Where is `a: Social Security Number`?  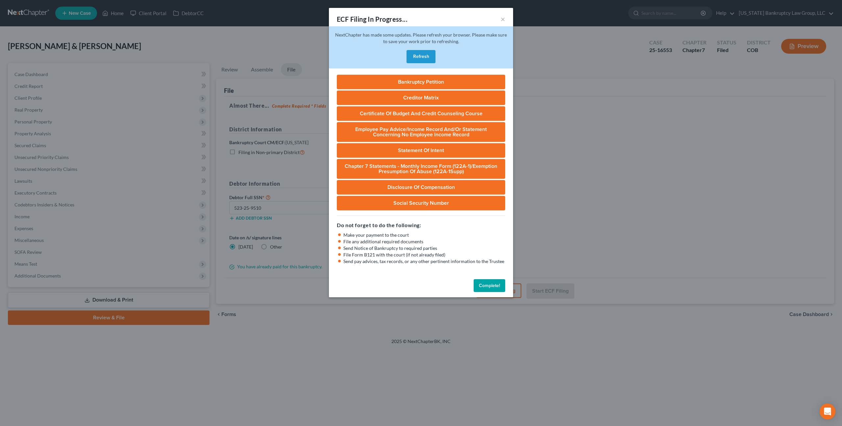
a: Social Security Number is located at coordinates (421, 203).